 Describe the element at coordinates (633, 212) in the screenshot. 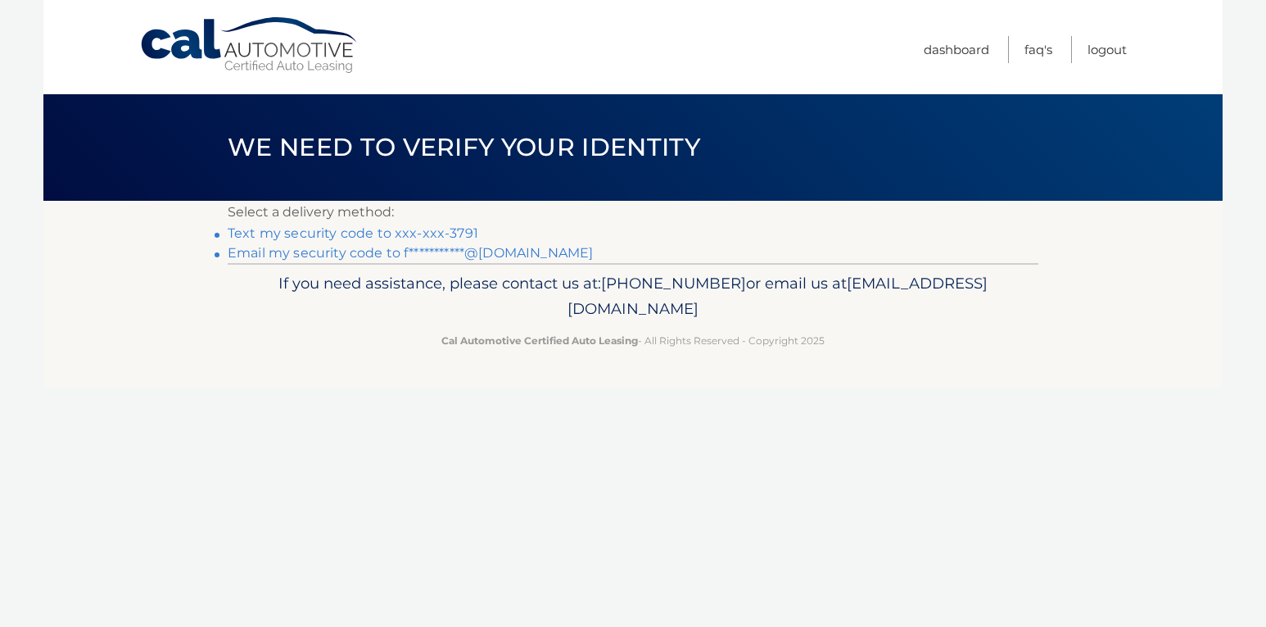

I see `p: Select a delivery method:` at that location.